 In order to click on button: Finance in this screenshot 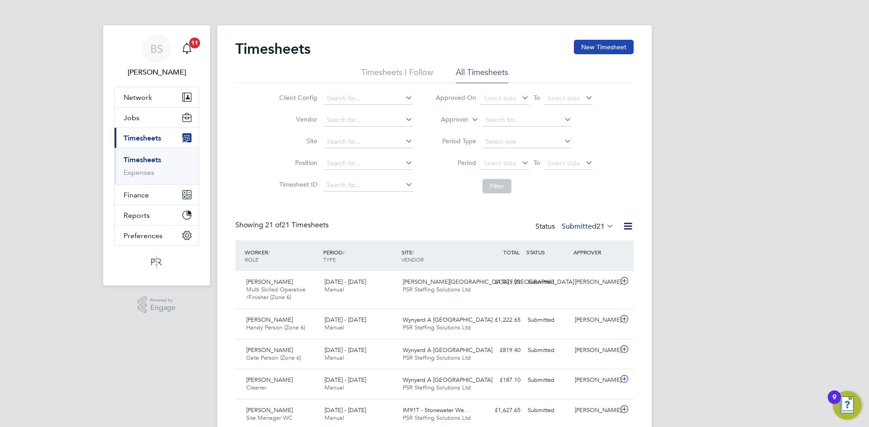, I will do `click(157, 195)`.